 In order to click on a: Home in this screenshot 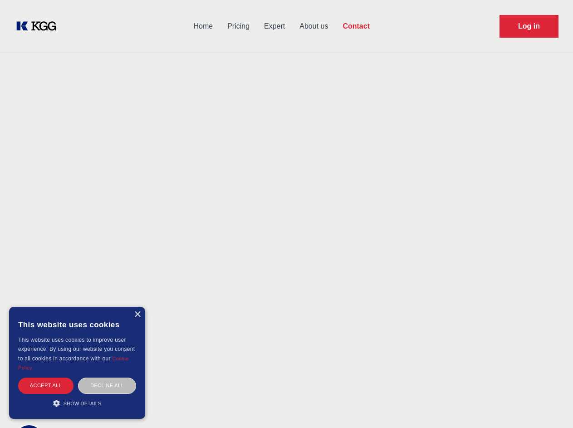, I will do `click(203, 26)`.